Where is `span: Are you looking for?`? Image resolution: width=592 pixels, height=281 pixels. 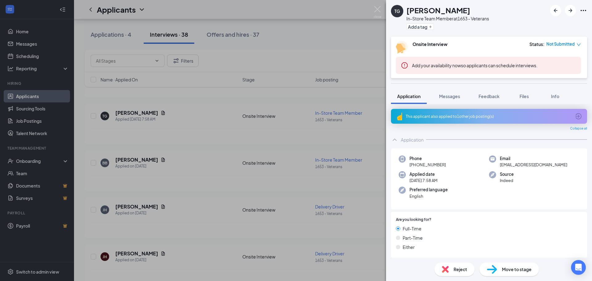 span: Are you looking for? is located at coordinates (414, 220).